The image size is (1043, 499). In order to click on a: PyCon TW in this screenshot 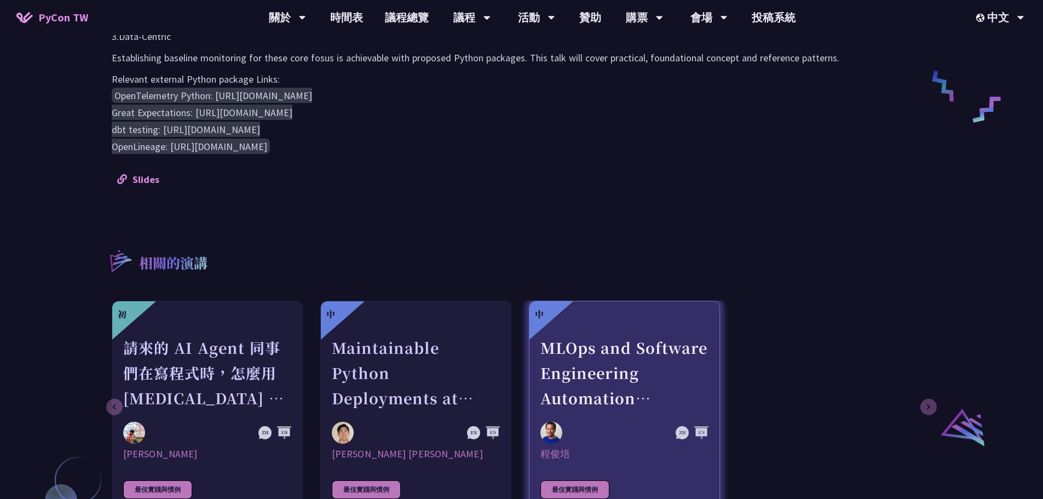, I will do `click(52, 18)`.